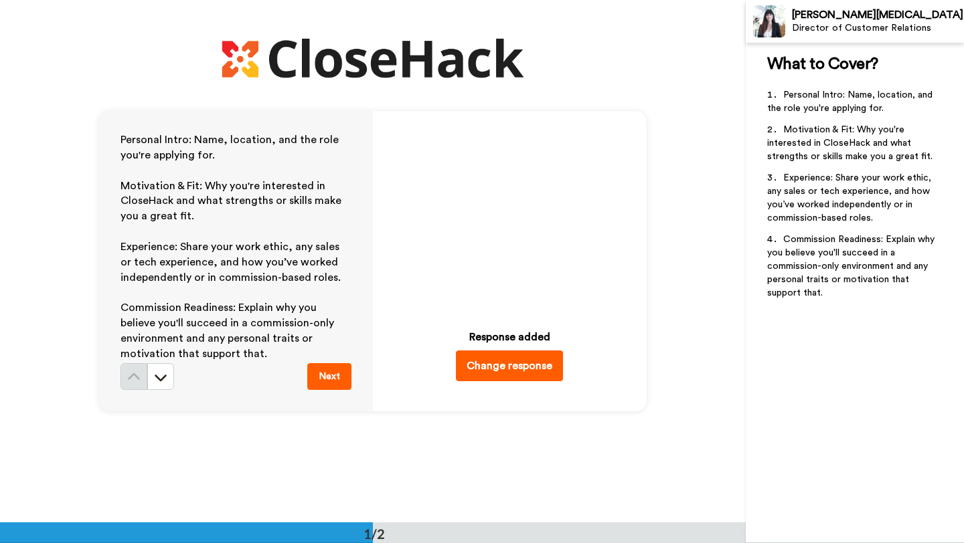 The image size is (964, 543). I want to click on img: Profile Image, so click(769, 21).